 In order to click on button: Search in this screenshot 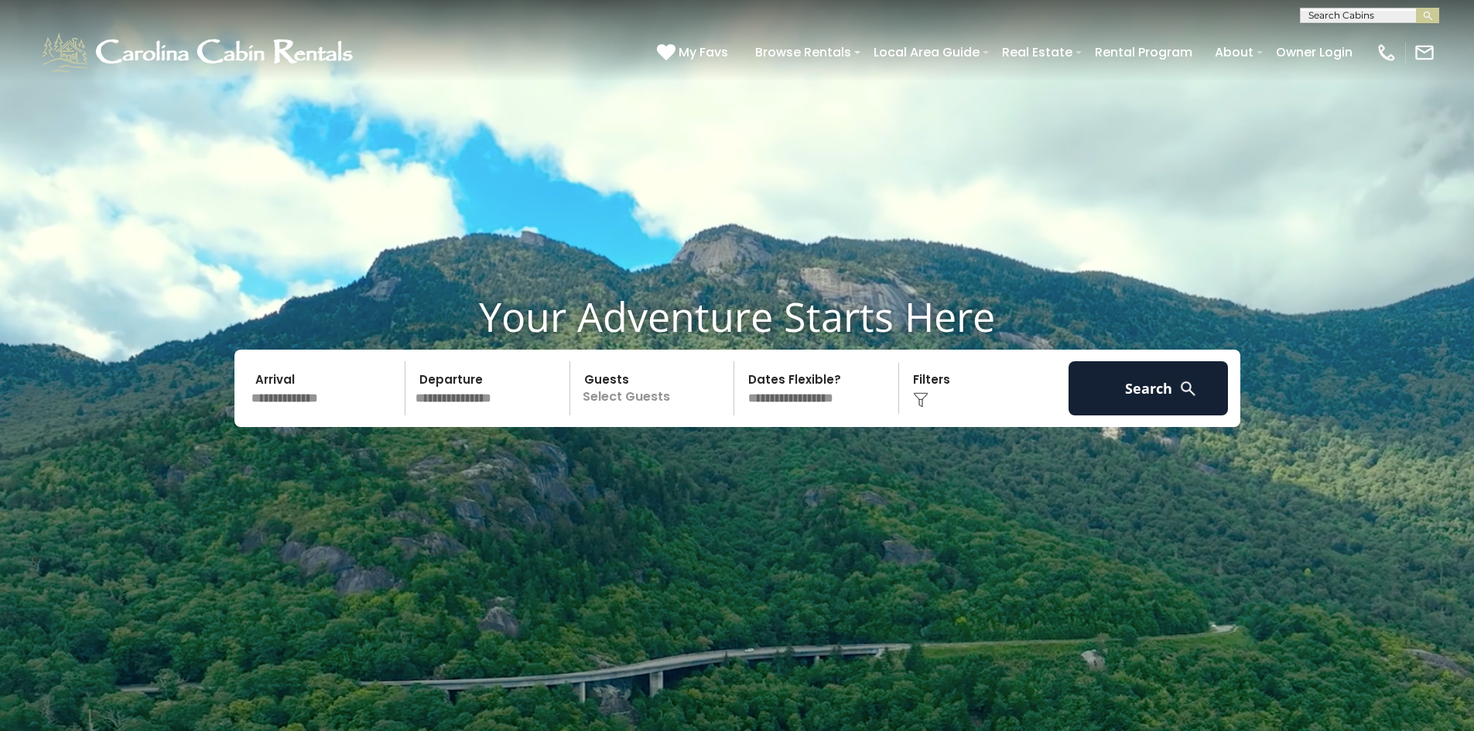, I will do `click(1149, 389)`.